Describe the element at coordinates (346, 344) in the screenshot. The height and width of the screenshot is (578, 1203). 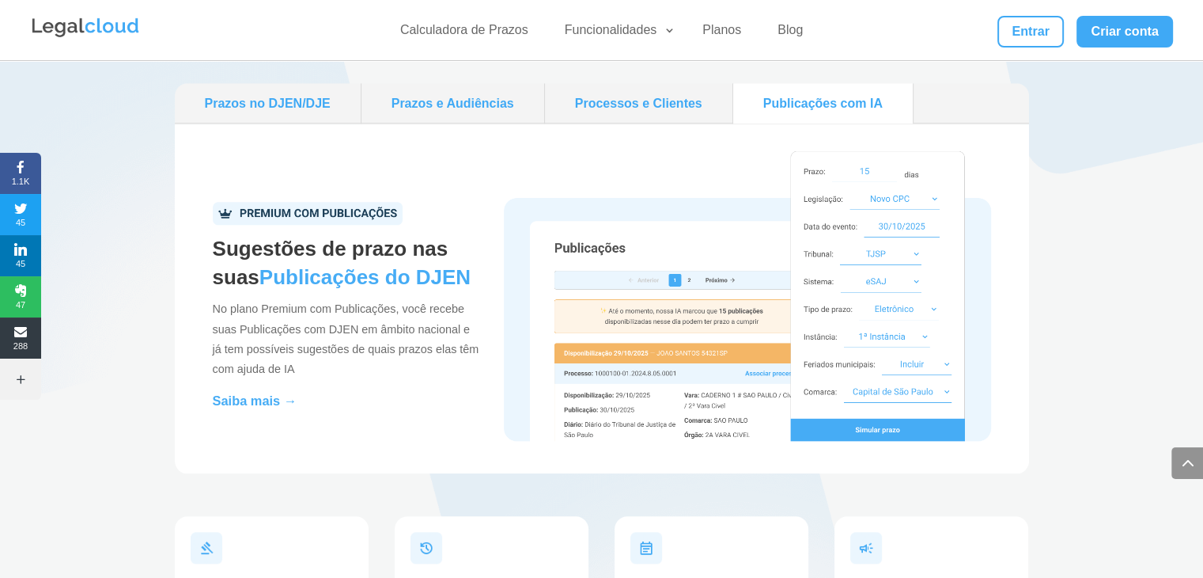
I see `p: No plano Premium com Publicações, você recebe suas Publicações com DJEN em âmbito nacional e já t...` at that location.